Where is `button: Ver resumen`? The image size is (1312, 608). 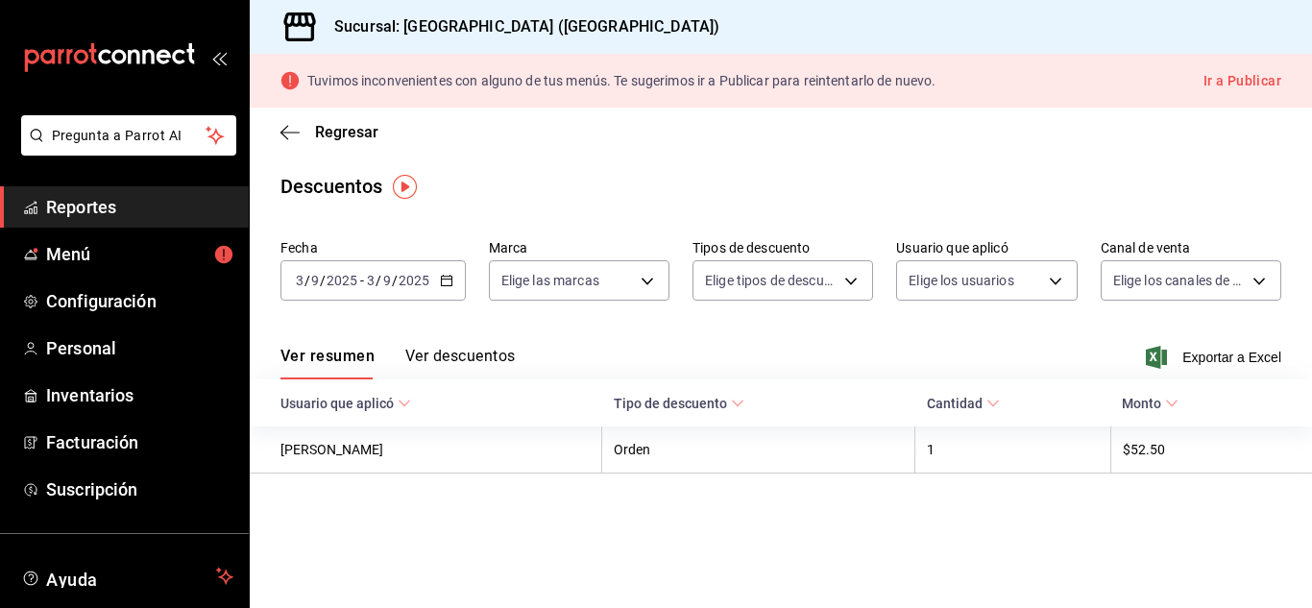 button: Ver resumen is located at coordinates (328, 363).